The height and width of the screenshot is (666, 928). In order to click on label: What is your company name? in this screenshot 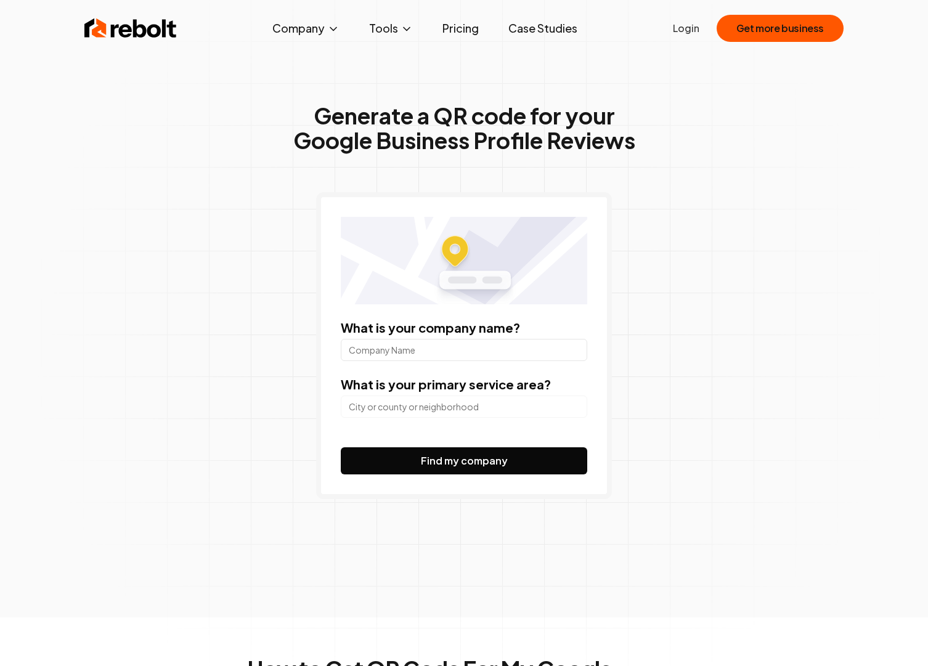, I will do `click(430, 327)`.